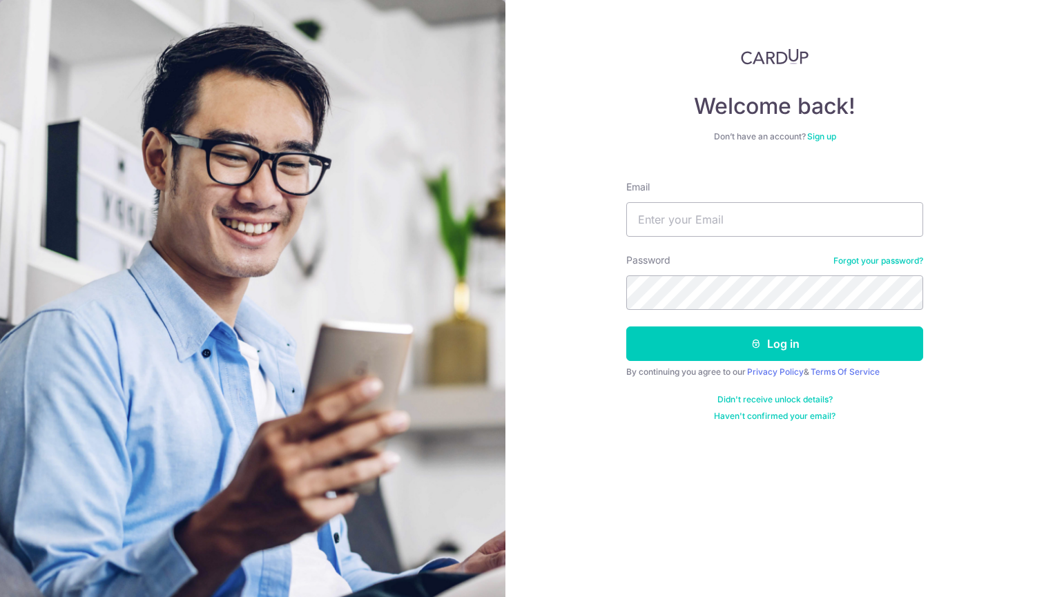 The image size is (1044, 597). Describe the element at coordinates (775, 400) in the screenshot. I see `a: Didn't receive unlock details?` at that location.